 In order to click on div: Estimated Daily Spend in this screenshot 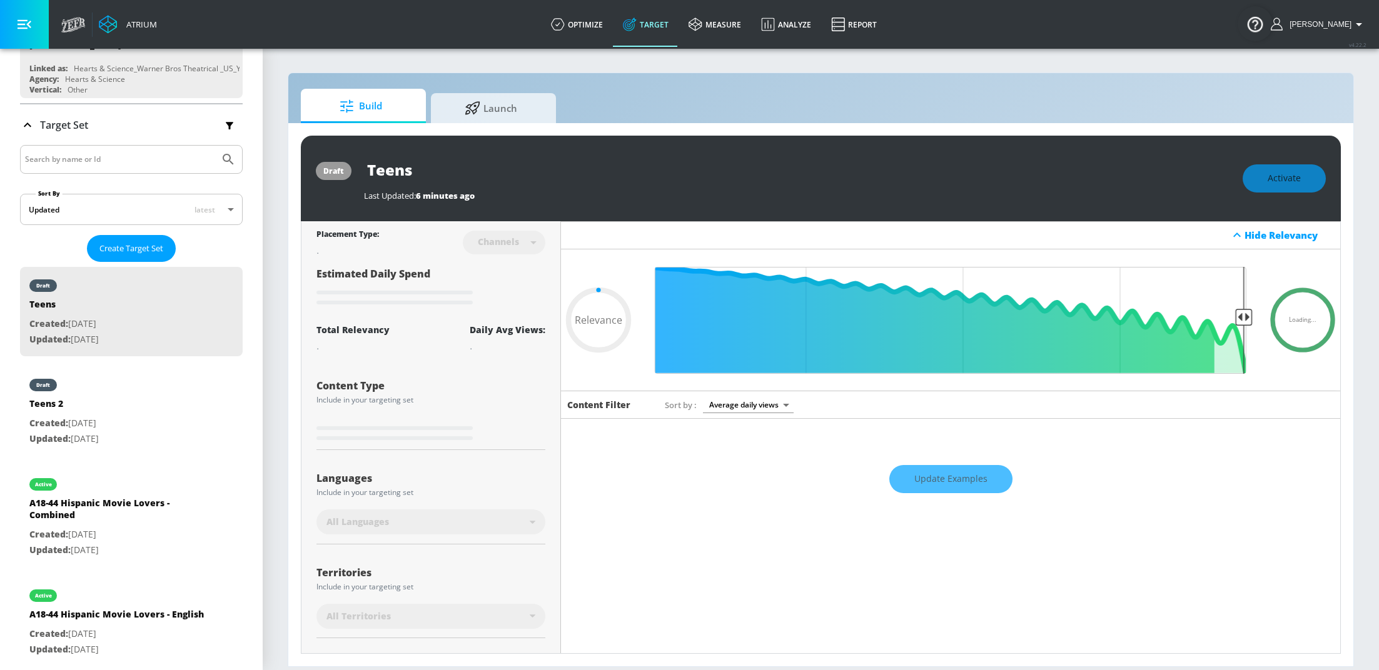, I will do `click(431, 288)`.